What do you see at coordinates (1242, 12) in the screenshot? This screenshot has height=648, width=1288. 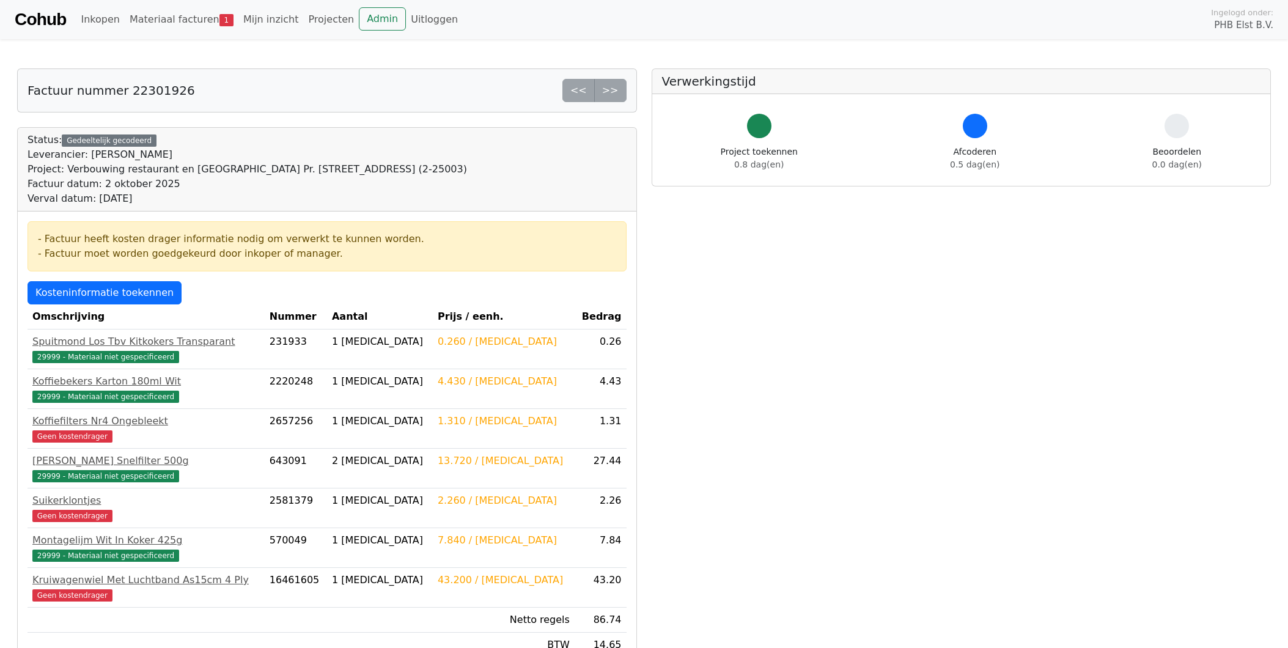 I see `span: Ingelogd onder:` at bounding box center [1242, 12].